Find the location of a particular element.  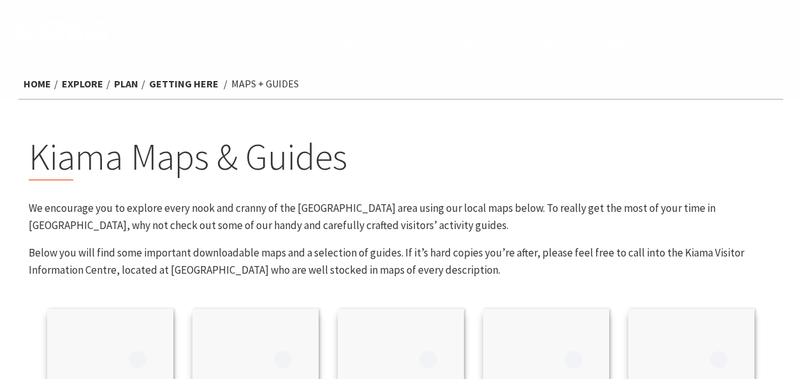

nav: Main Menu is located at coordinates (393, 34).